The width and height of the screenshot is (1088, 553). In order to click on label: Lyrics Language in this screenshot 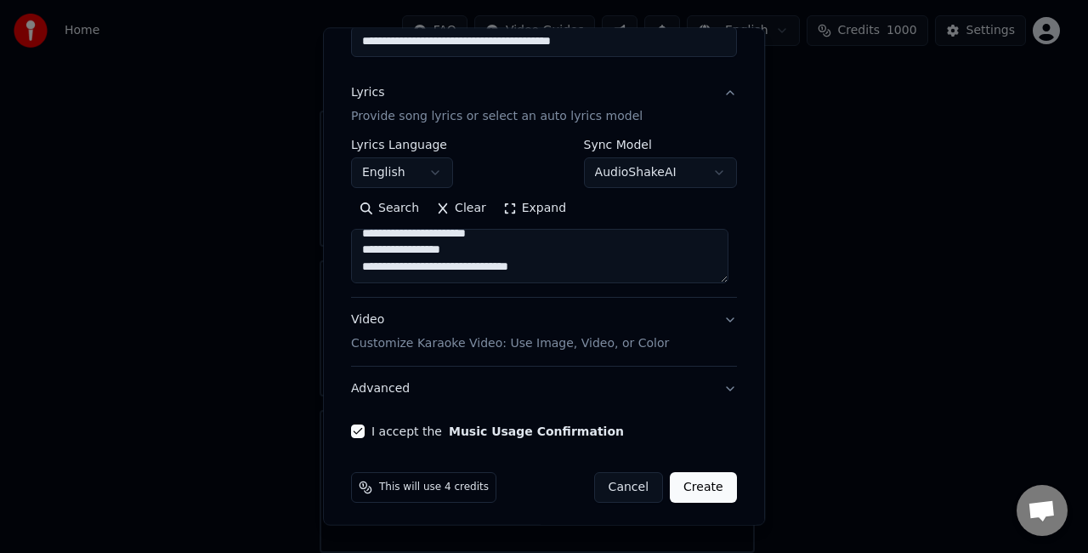, I will do `click(402, 145)`.